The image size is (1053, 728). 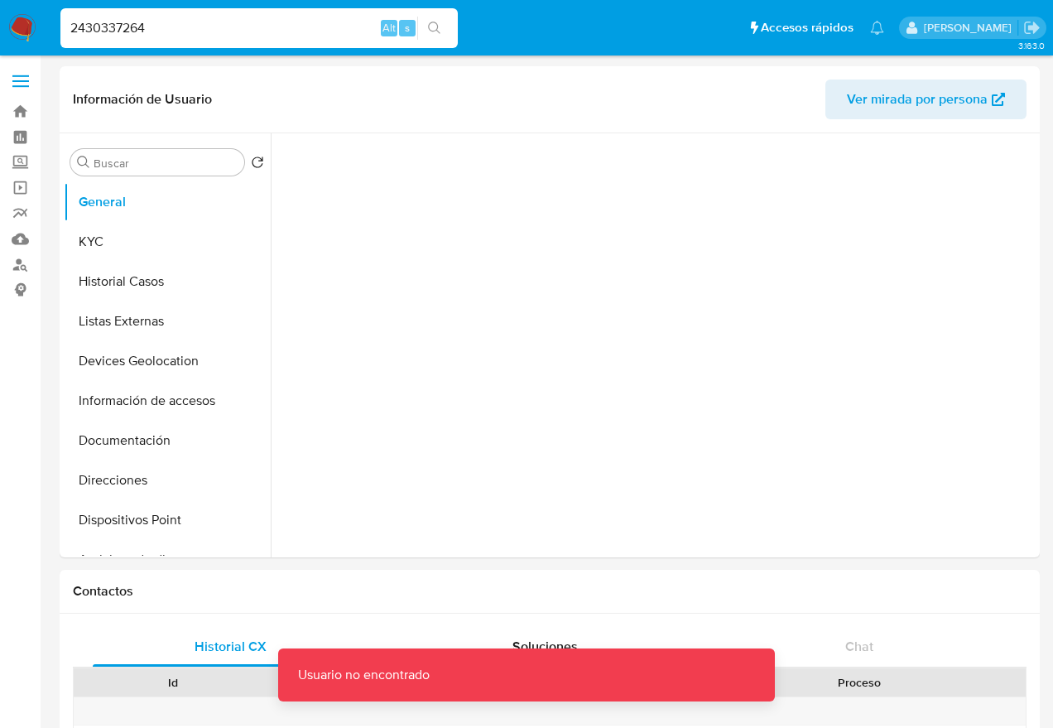 I want to click on input: Buscar, so click(x=166, y=163).